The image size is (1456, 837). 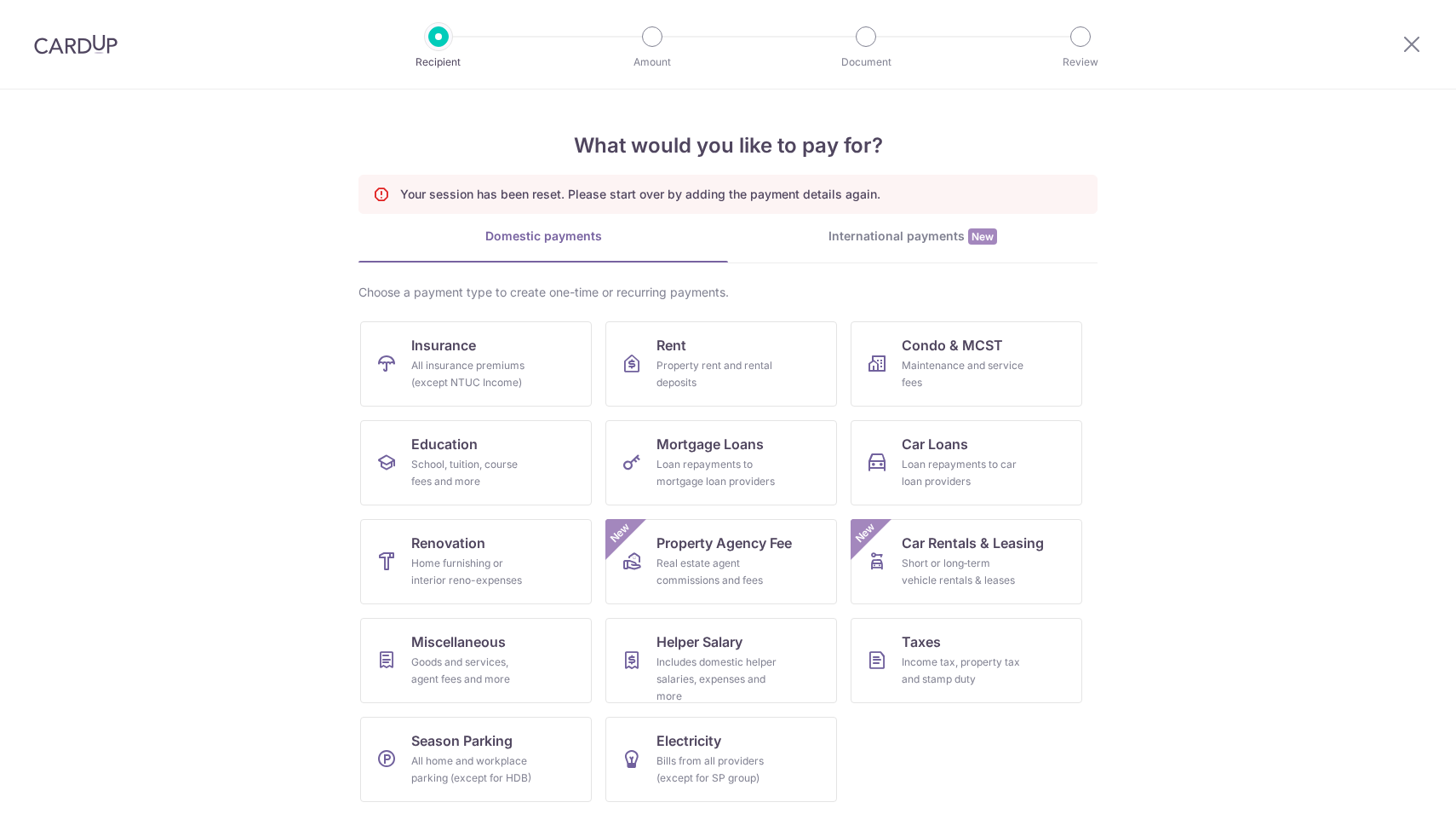 What do you see at coordinates (952, 345) in the screenshot?
I see `span: Condo & MCST` at bounding box center [952, 345].